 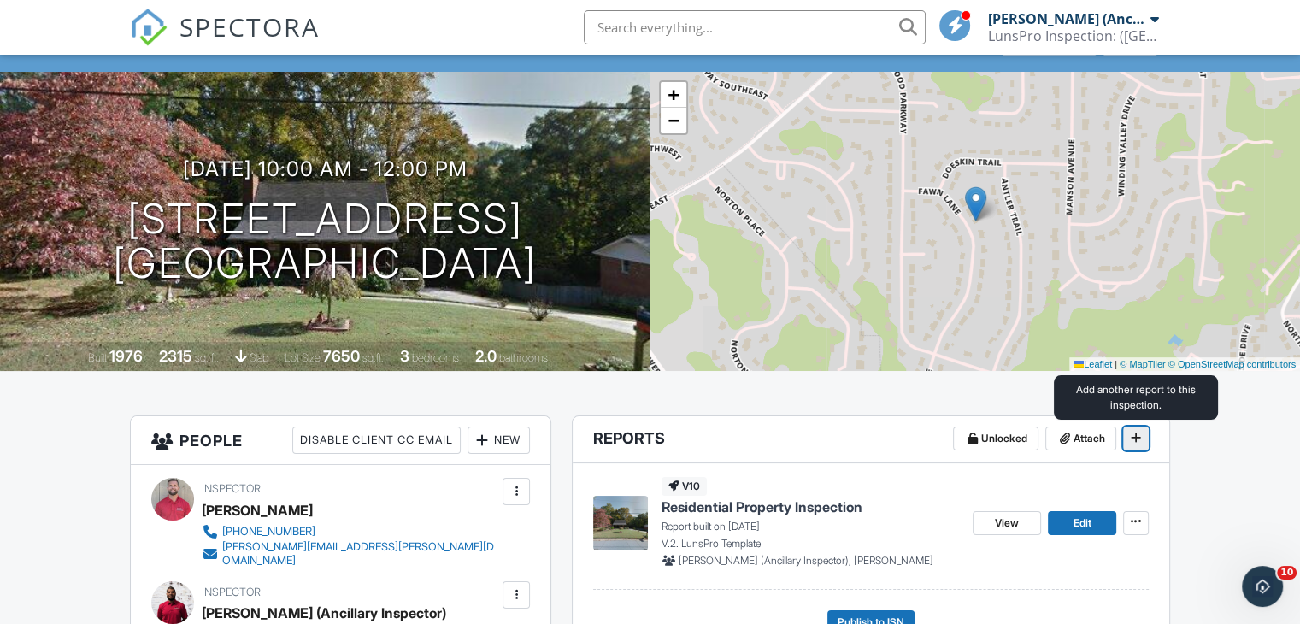 I want to click on span: bathrooms, so click(x=523, y=357).